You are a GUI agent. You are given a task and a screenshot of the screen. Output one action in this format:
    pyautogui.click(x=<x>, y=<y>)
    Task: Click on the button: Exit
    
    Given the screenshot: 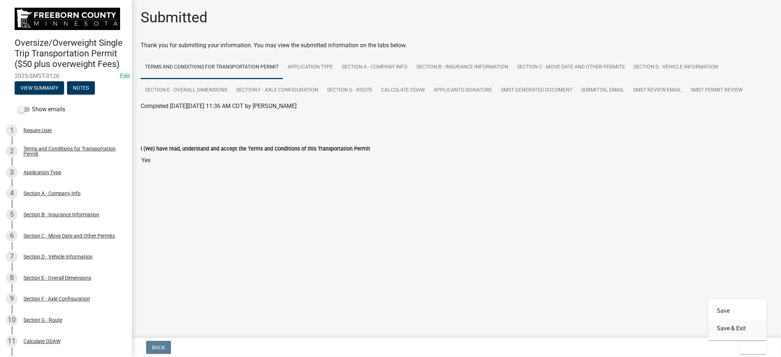 What is the action you would take?
    pyautogui.click(x=753, y=348)
    